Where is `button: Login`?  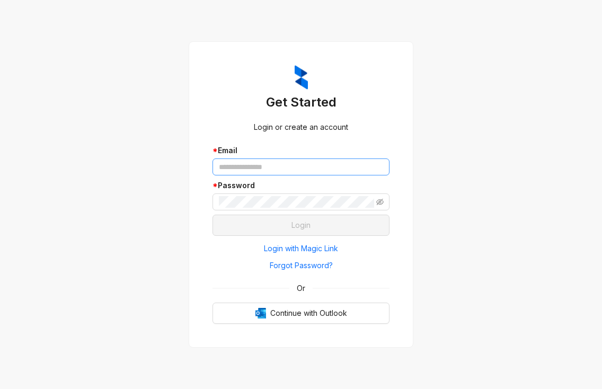
button: Login is located at coordinates (301, 225).